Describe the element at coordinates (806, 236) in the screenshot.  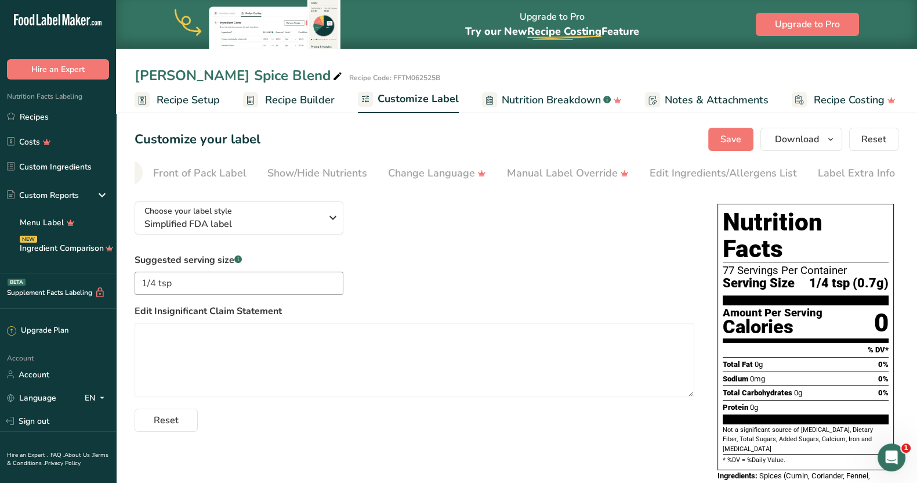
I see `h1: Nutrition Facts` at that location.